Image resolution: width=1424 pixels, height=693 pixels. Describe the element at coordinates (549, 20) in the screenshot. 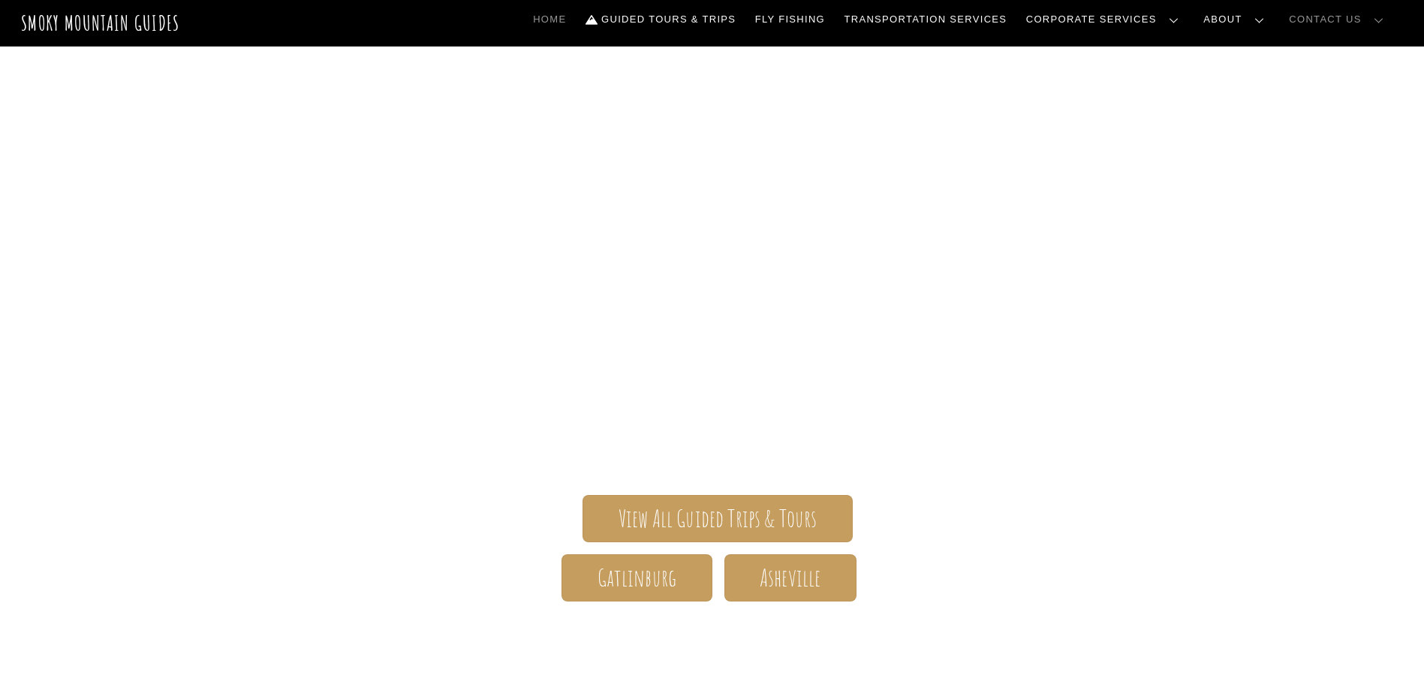

I see `a: Home` at that location.